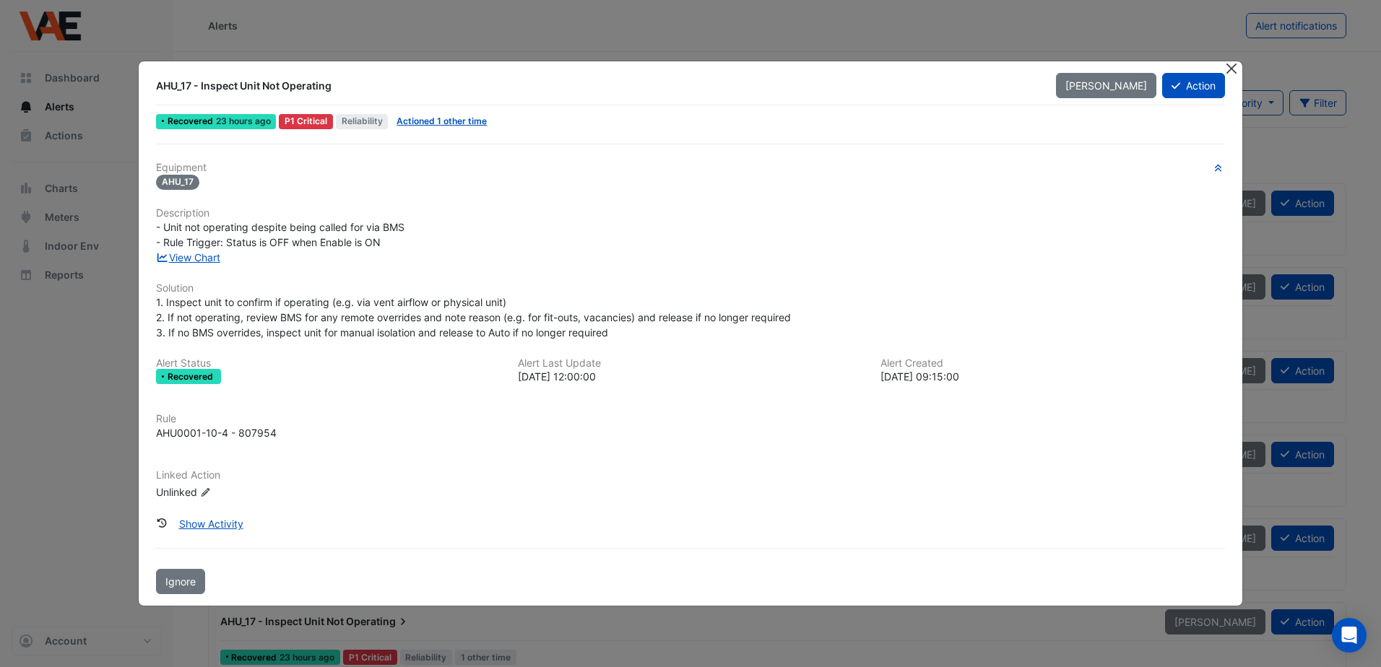 The image size is (1381, 667). I want to click on h6: Equipment, so click(690, 168).